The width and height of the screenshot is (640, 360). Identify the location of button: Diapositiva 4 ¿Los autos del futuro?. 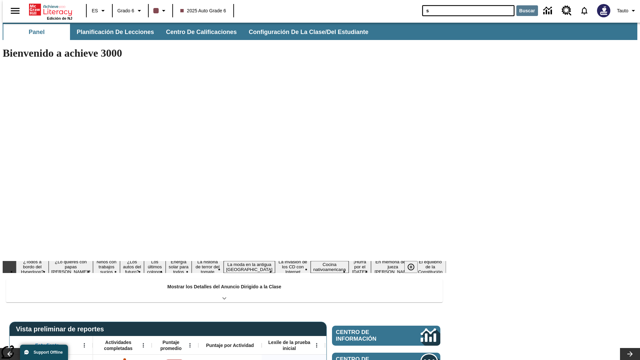
(132, 267).